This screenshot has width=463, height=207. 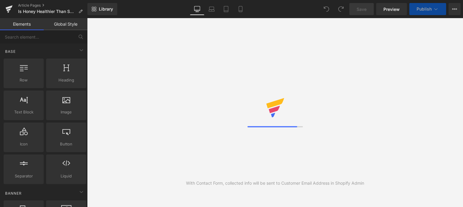 What do you see at coordinates (66, 176) in the screenshot?
I see `span: Liquid` at bounding box center [66, 176].